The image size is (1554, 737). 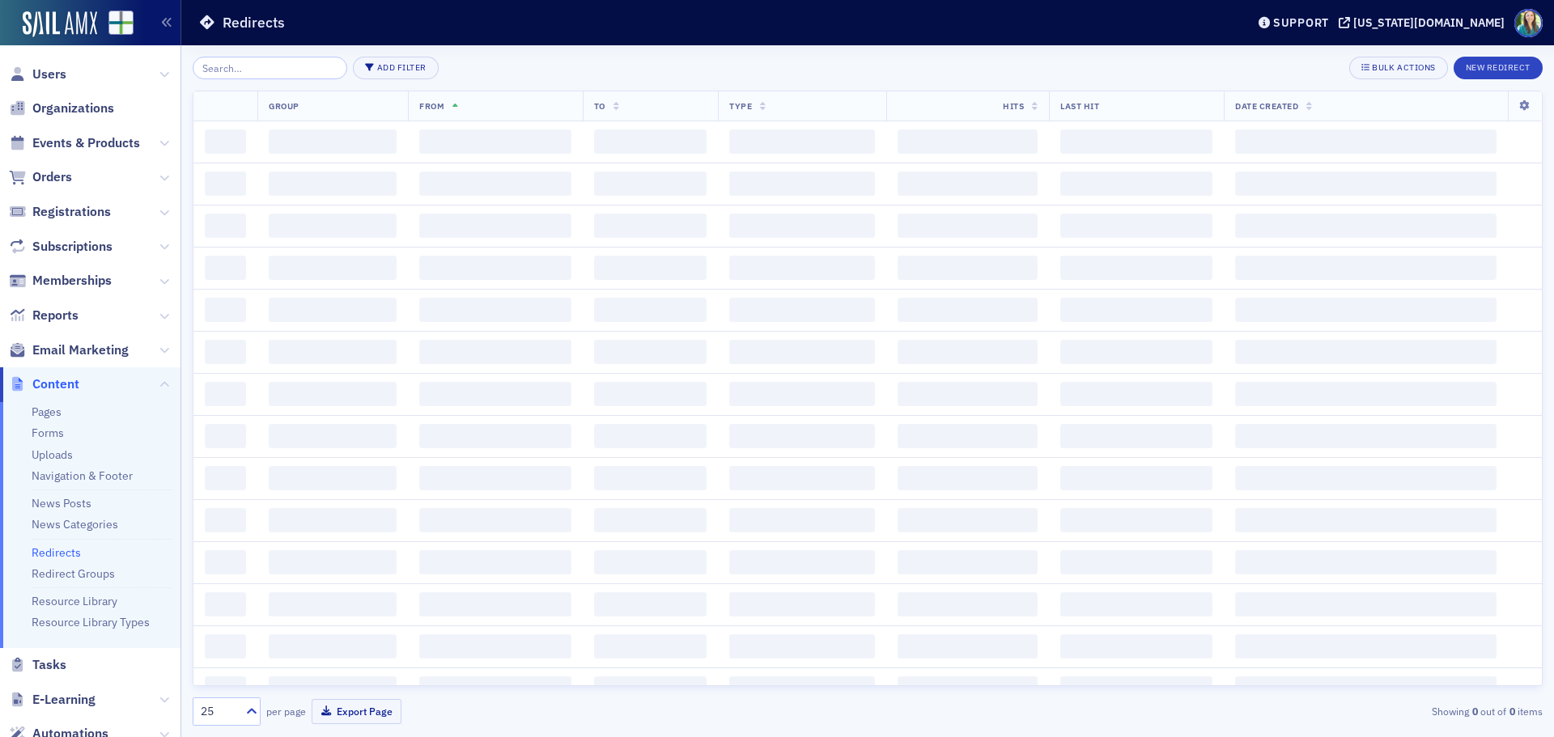 I want to click on span: E-Learning, so click(x=64, y=700).